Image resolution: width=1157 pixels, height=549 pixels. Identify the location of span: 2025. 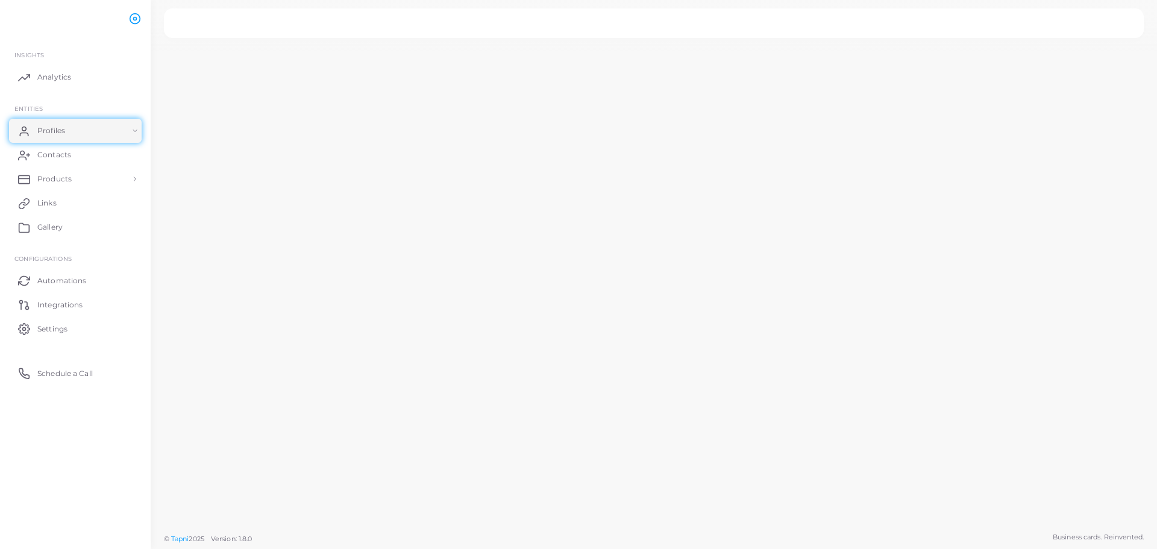
(196, 539).